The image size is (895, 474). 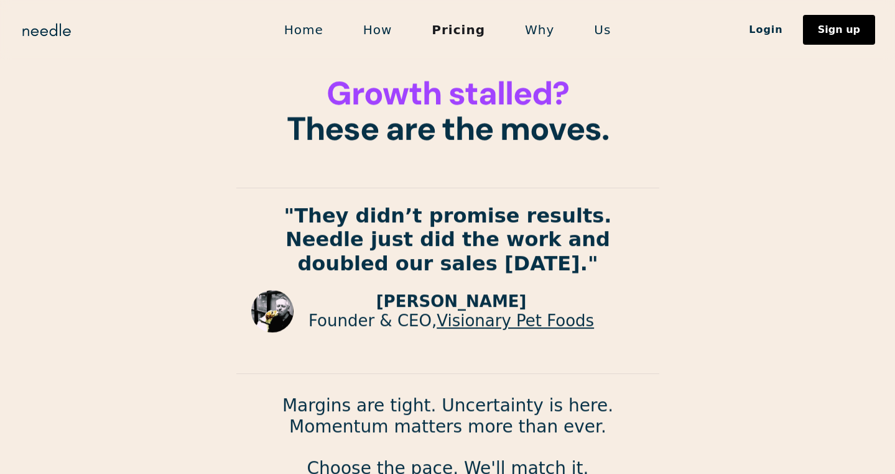 I want to click on div: Sign up, so click(x=839, y=30).